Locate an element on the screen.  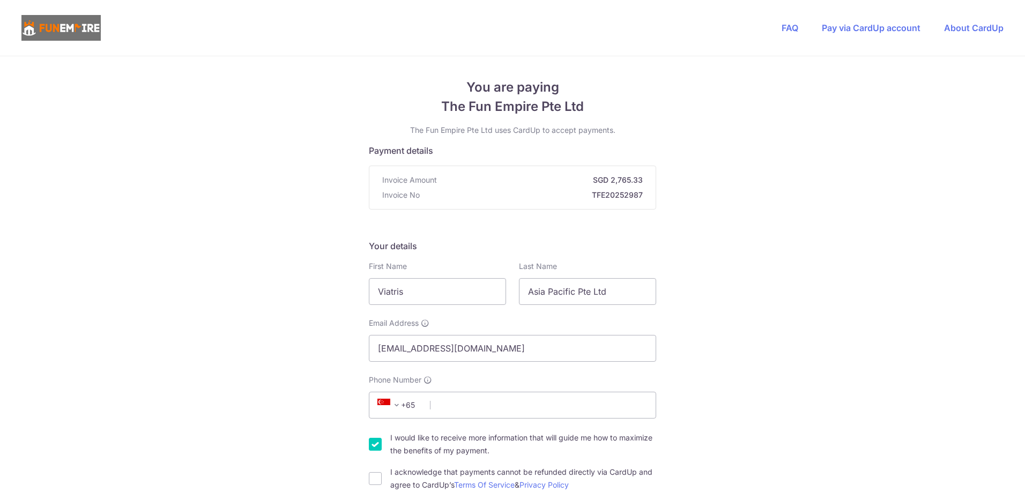
input: First name is located at coordinates (437, 292).